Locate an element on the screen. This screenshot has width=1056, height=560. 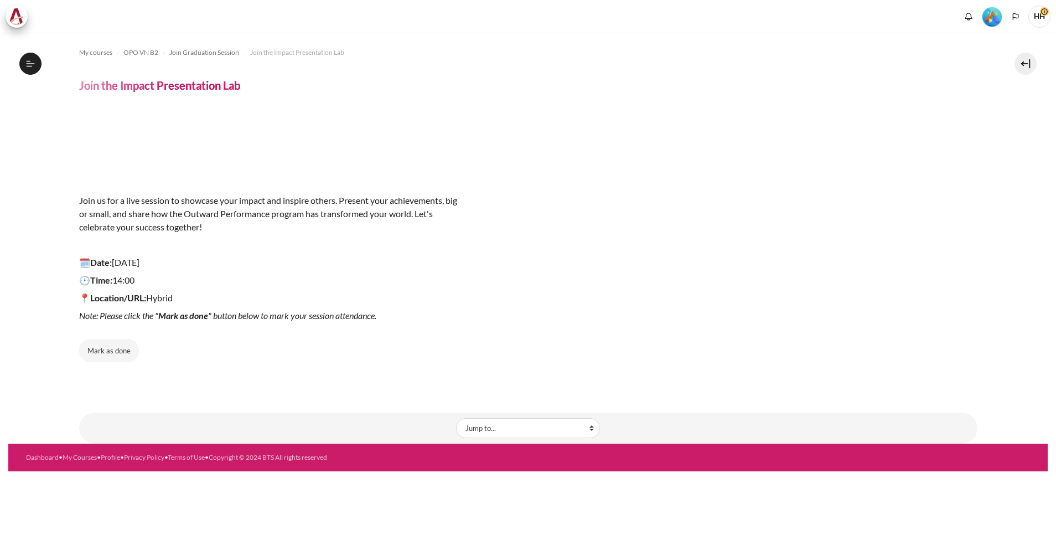
strong: Mark as done is located at coordinates (183, 315).